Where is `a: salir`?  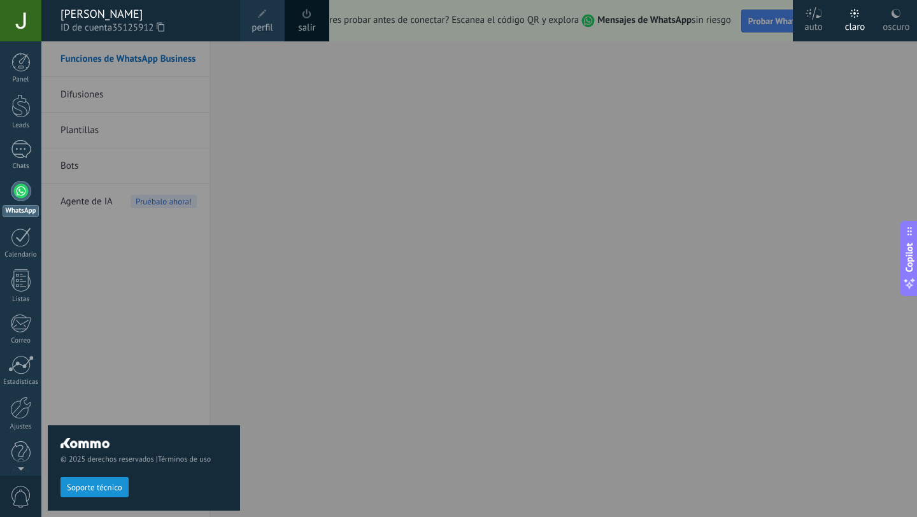
a: salir is located at coordinates (306, 28).